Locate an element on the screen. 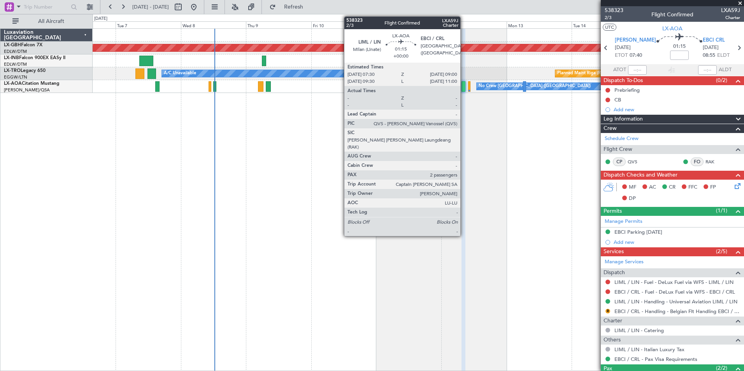 Image resolution: width=744 pixels, height=371 pixels. span: ALDT is located at coordinates (725, 70).